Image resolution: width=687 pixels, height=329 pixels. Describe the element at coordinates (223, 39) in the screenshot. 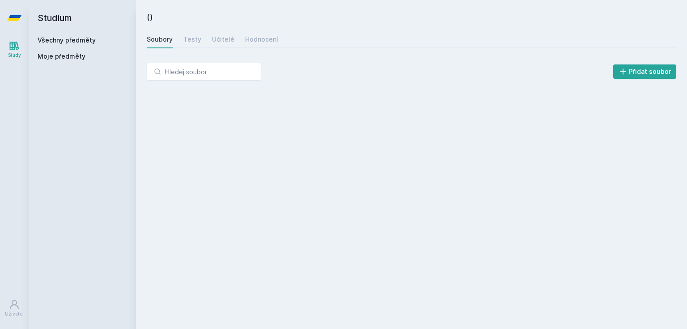

I see `div: Učitelé` at that location.